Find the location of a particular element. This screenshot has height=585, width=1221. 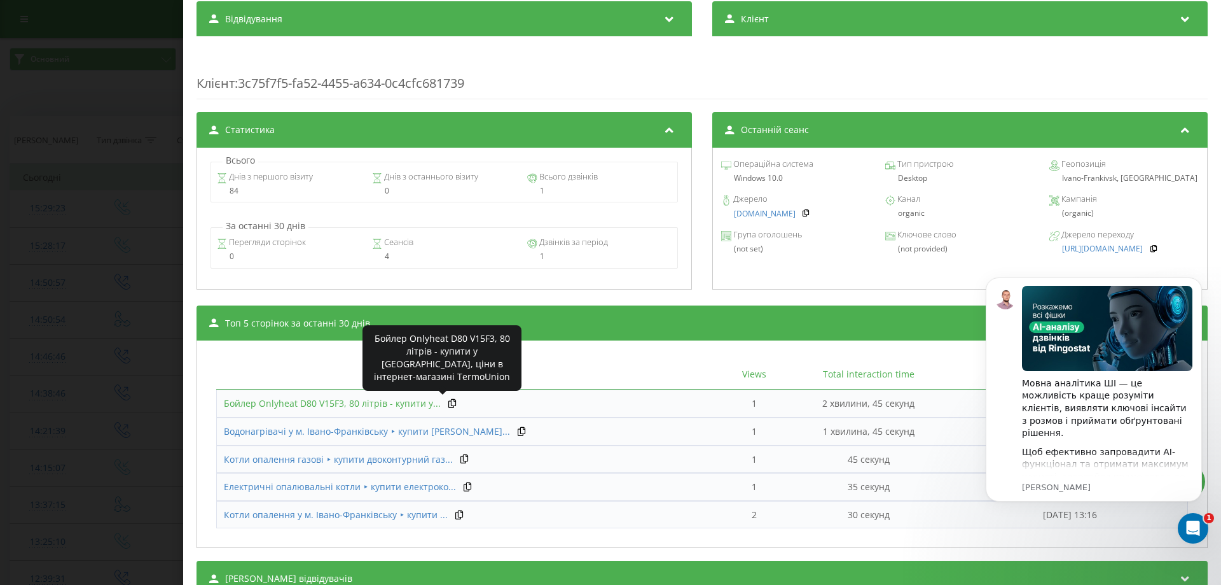

div: (organic) is located at coordinates (1124, 213).